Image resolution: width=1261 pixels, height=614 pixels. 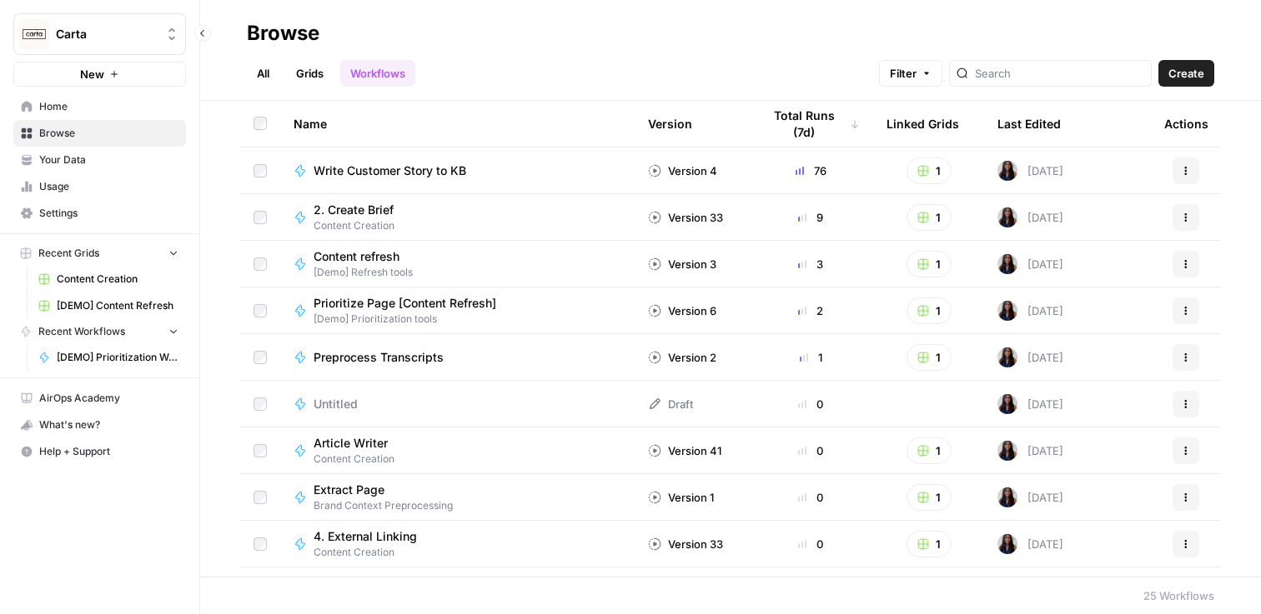 I want to click on span: Browse, so click(x=108, y=133).